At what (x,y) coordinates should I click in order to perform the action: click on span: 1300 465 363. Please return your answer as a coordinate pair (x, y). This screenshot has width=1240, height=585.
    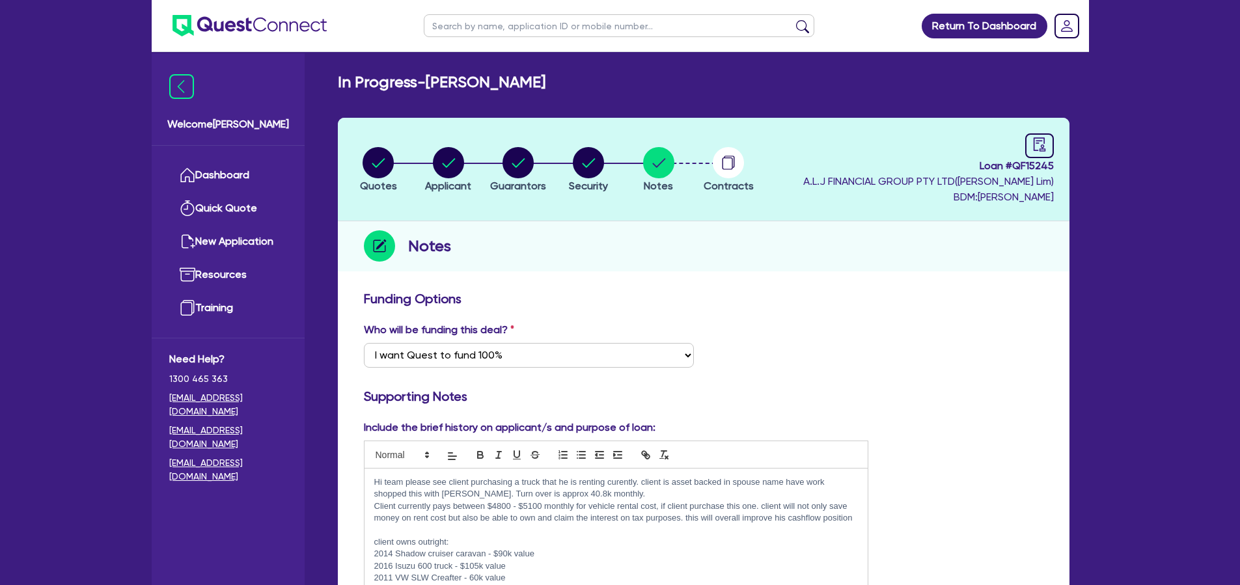
    Looking at the image, I should click on (228, 379).